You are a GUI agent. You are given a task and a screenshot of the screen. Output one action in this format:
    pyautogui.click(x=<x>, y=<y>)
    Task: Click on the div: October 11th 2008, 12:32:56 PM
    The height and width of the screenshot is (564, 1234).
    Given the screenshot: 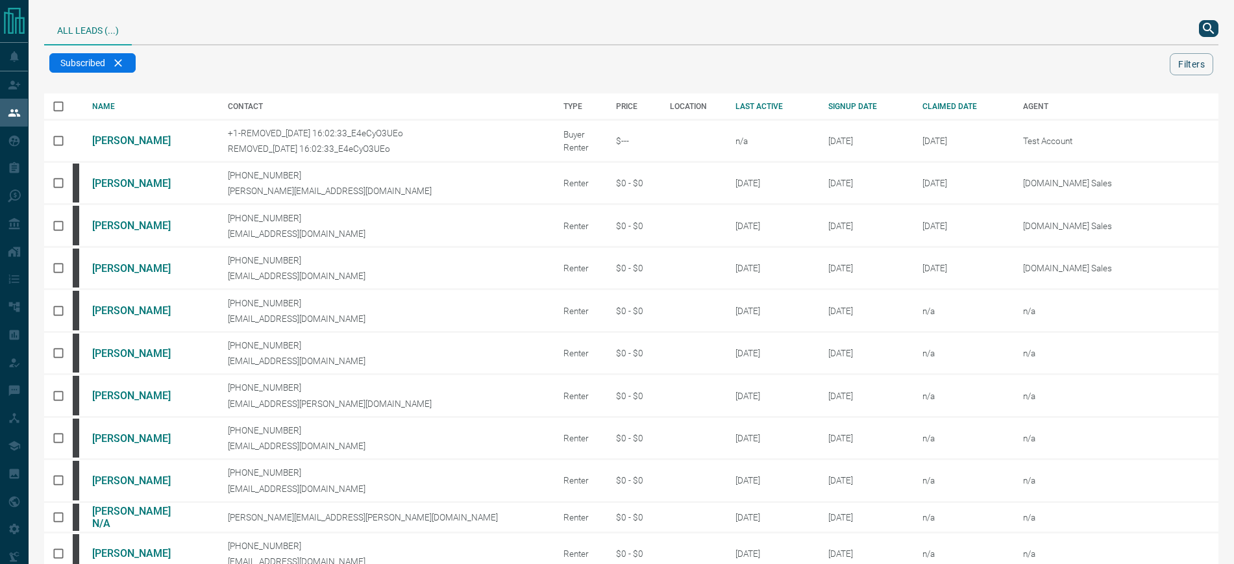 What is the action you would take?
    pyautogui.click(x=865, y=183)
    